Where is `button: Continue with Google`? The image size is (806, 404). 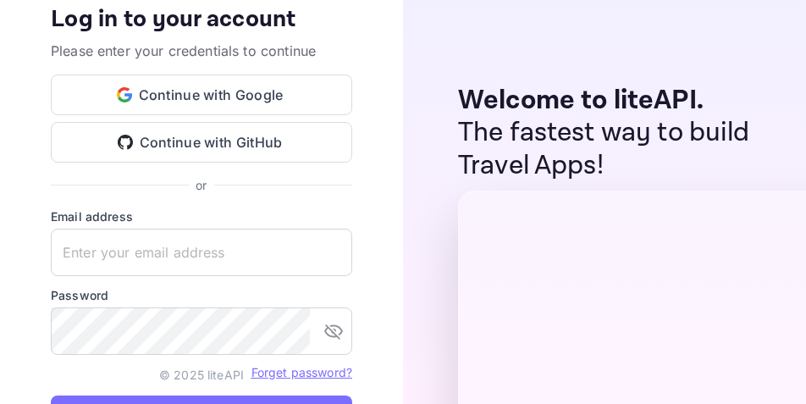
button: Continue with Google is located at coordinates (201, 95).